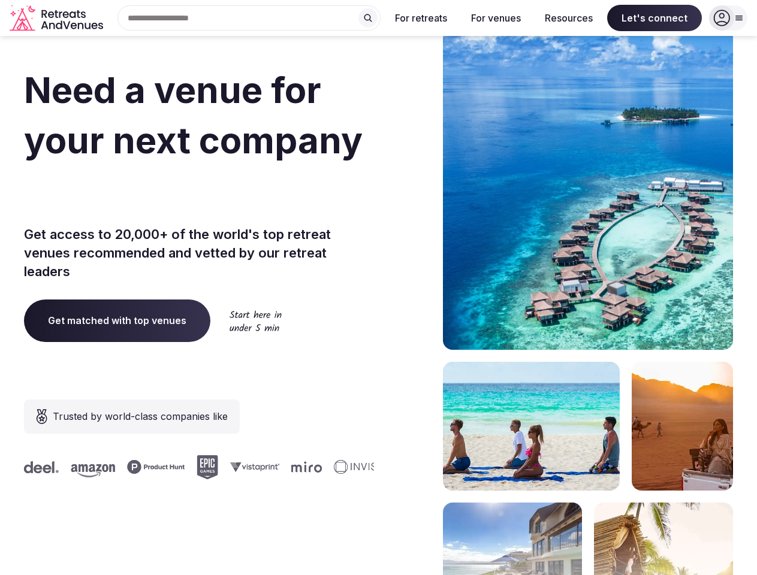  Describe the element at coordinates (654, 18) in the screenshot. I see `span: Let's connect` at that location.